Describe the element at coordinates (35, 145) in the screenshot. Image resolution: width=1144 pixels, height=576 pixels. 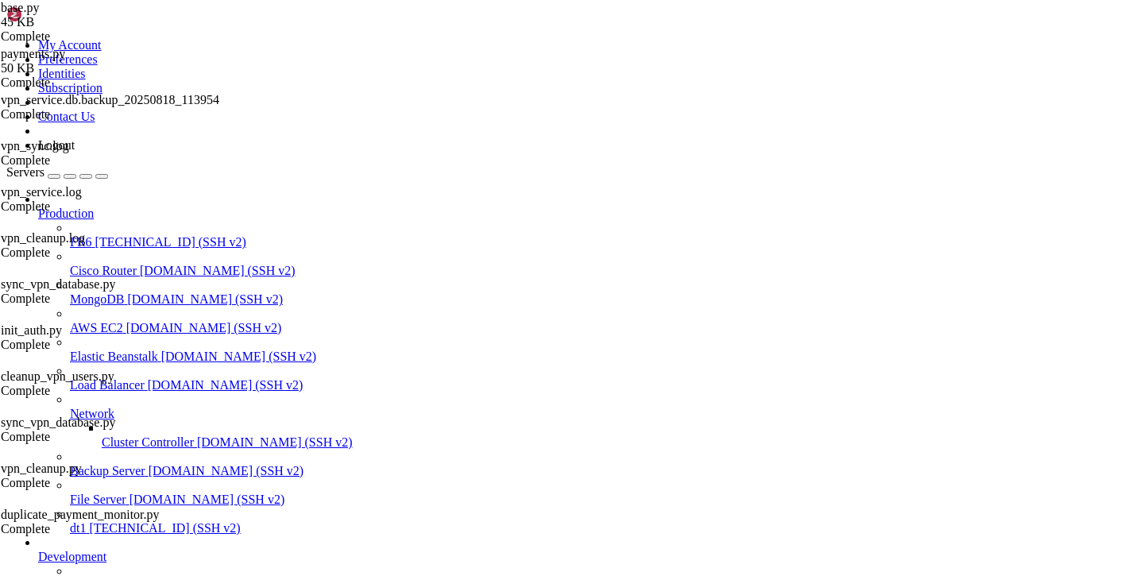
I see `span: vpn_sync.log` at that location.